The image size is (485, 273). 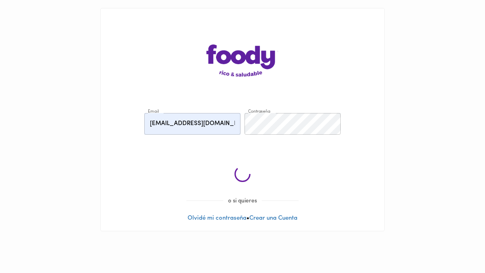 I want to click on span: o si quieres, so click(x=242, y=201).